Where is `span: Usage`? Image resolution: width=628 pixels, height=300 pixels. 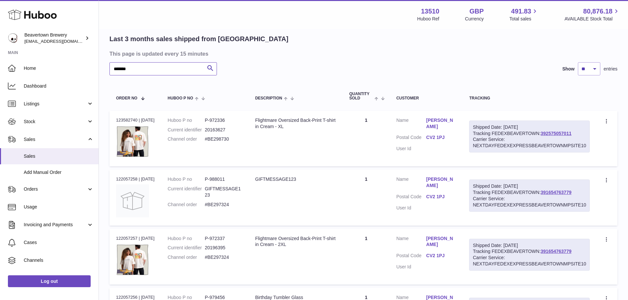 span: Usage is located at coordinates (59, 207).